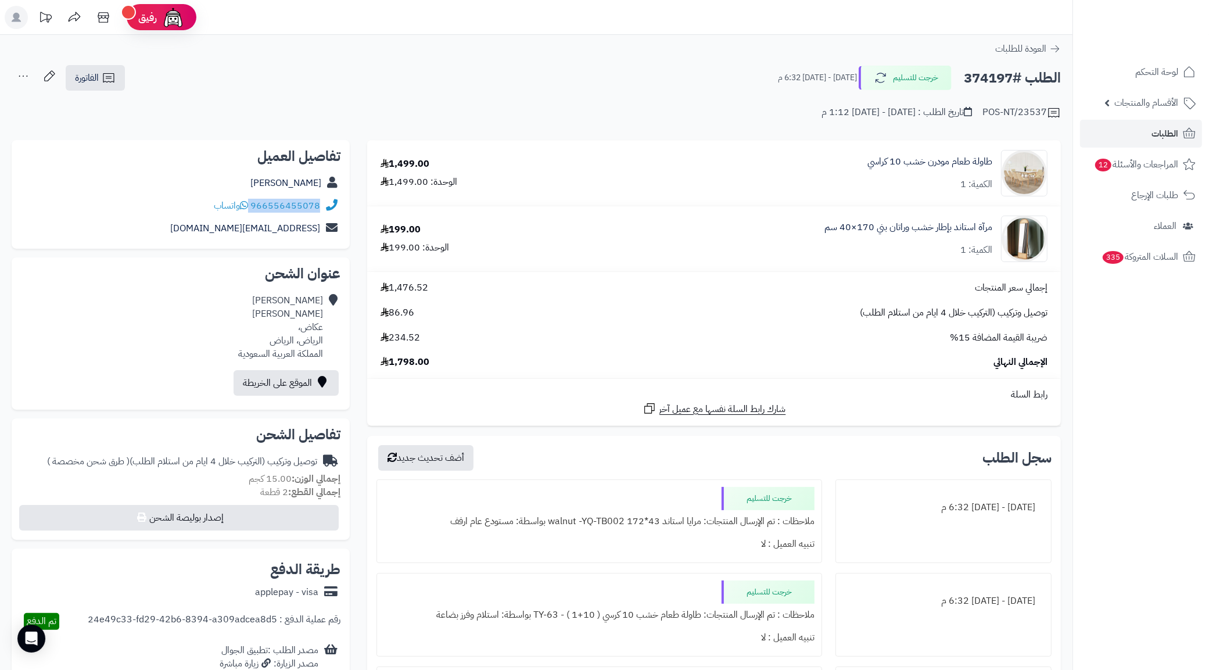 The width and height of the screenshot is (1209, 670). What do you see at coordinates (929, 161) in the screenshot?
I see `a: طاولة طعام مودرن خشب 10 كراسي` at bounding box center [929, 161].